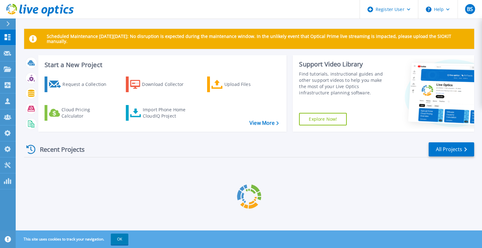  Describe the element at coordinates (59, 149) in the screenshot. I see `div: Recent Projects` at that location.